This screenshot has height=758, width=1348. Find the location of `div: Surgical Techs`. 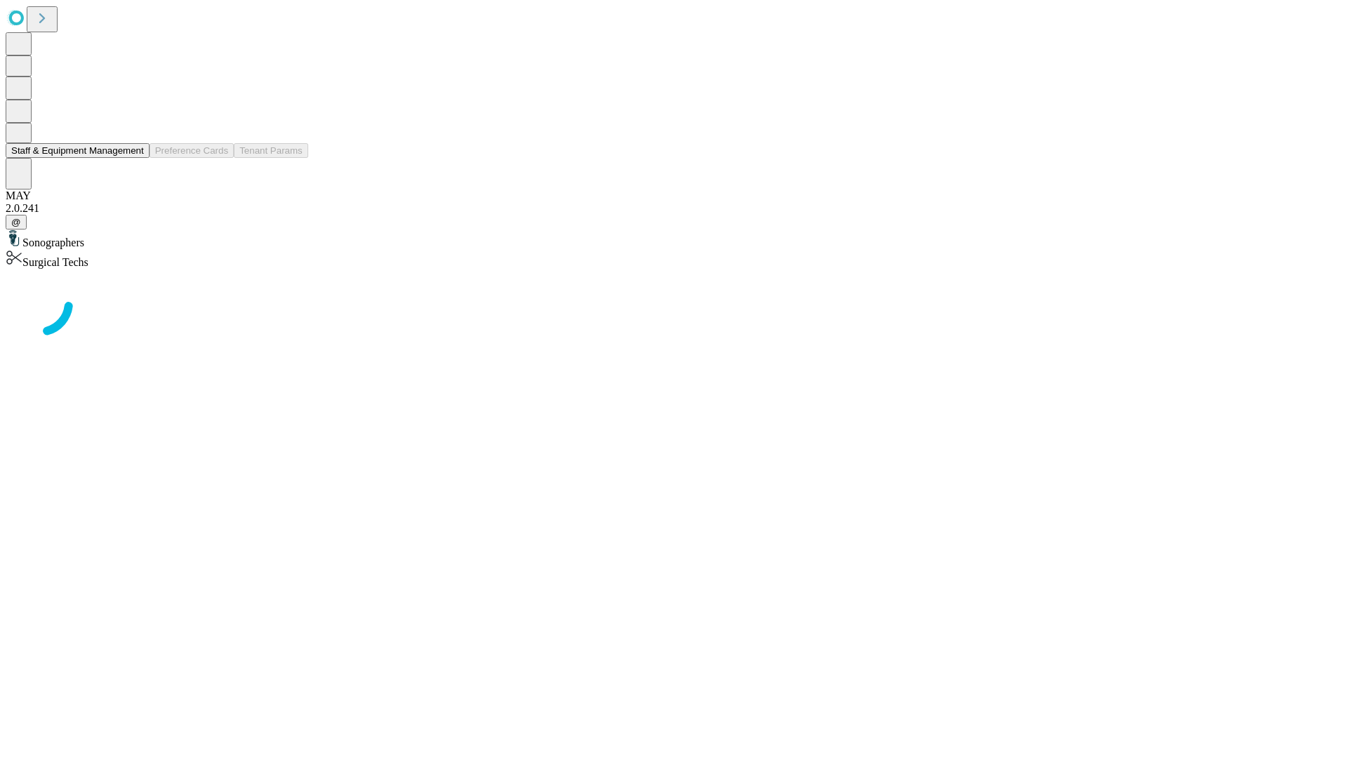

div: Surgical Techs is located at coordinates (674, 259).